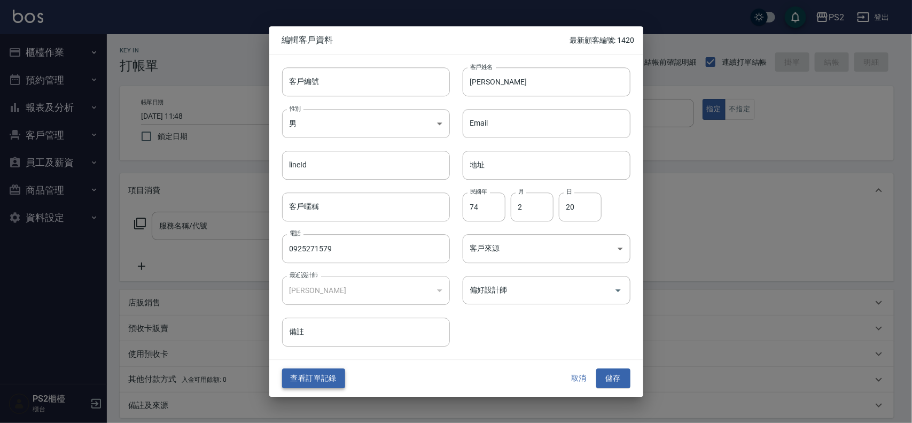  I want to click on button: 查看訂單記錄, so click(314, 378).